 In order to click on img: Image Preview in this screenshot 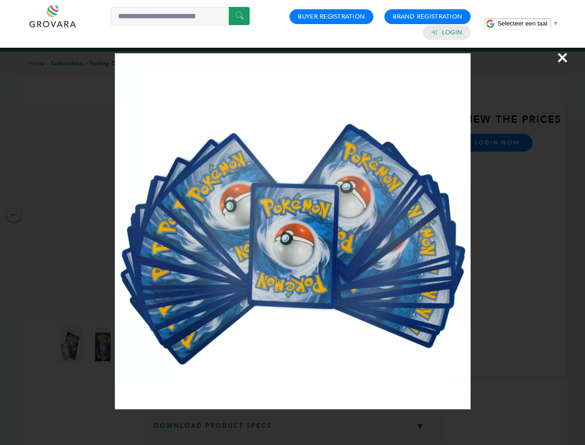, I will do `click(293, 231)`.